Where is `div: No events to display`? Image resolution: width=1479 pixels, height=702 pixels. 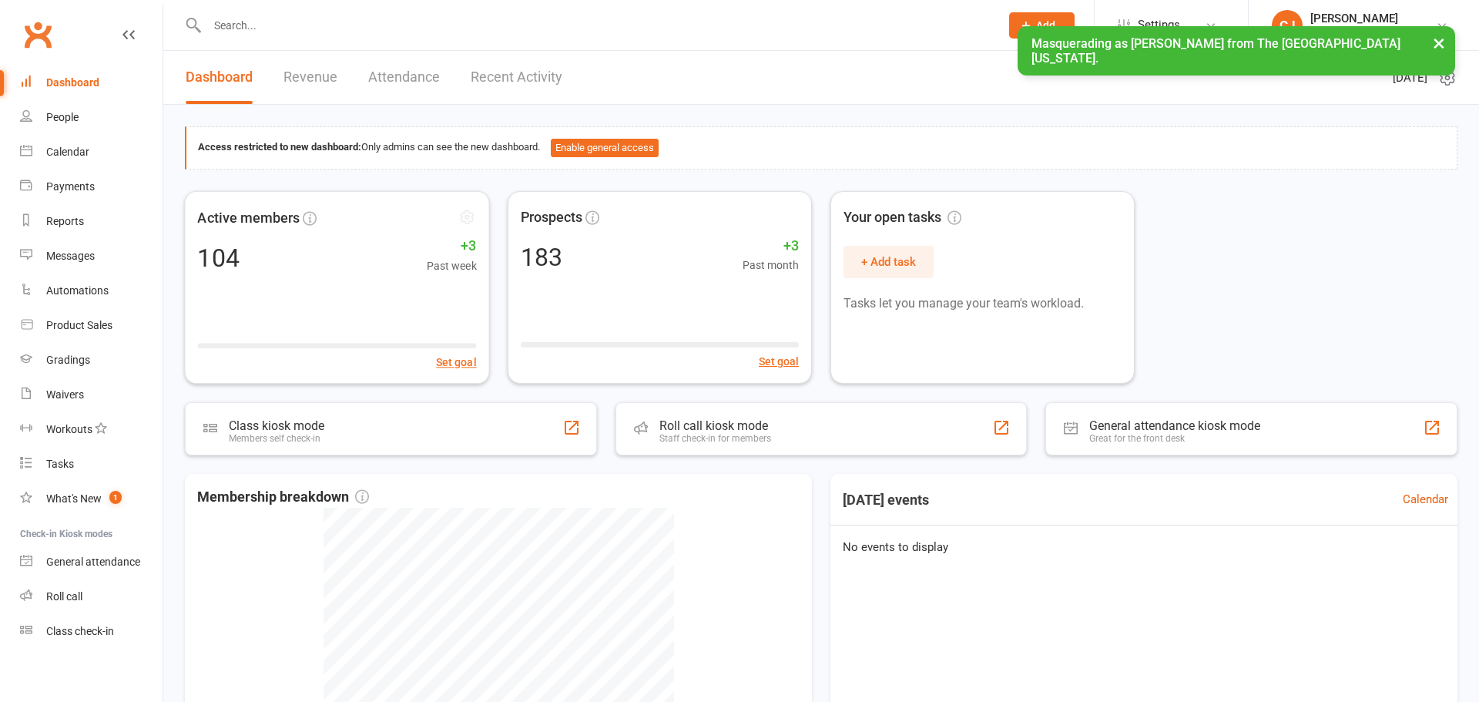 div: No events to display is located at coordinates (1144, 547).